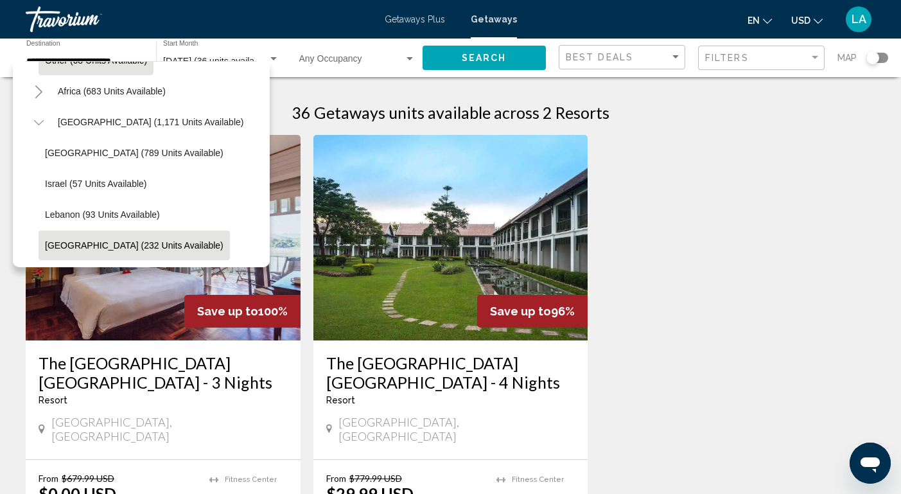  Describe the element at coordinates (39, 91) in the screenshot. I see `button: Toggle Africa (683 units available)` at that location.